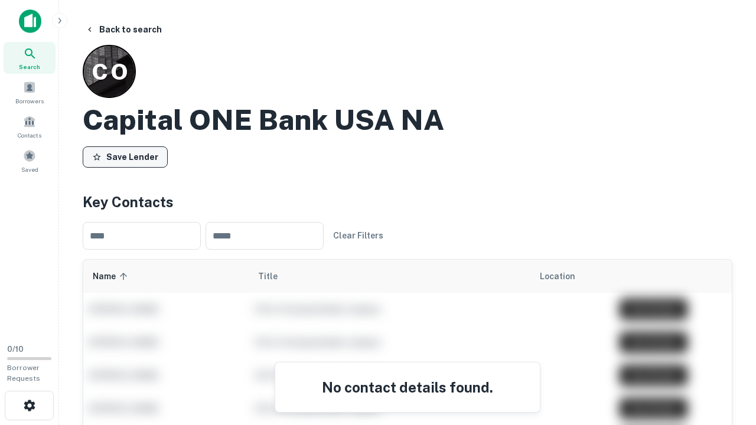 This screenshot has height=425, width=756. Describe the element at coordinates (123, 30) in the screenshot. I see `button: Back to search` at that location.